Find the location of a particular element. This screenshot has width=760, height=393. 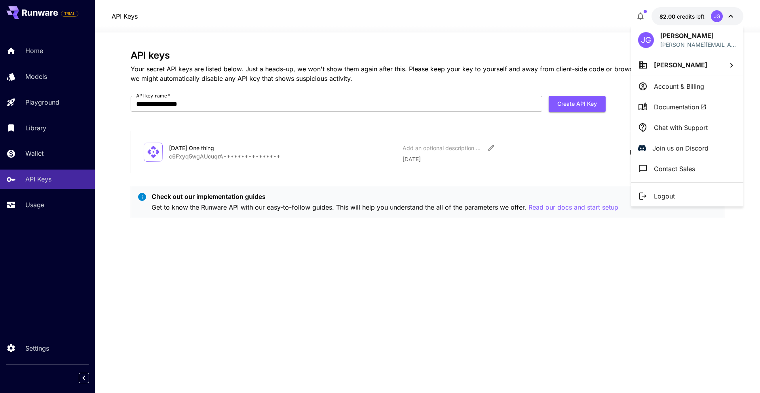

p: Chat with Support is located at coordinates (681, 127).